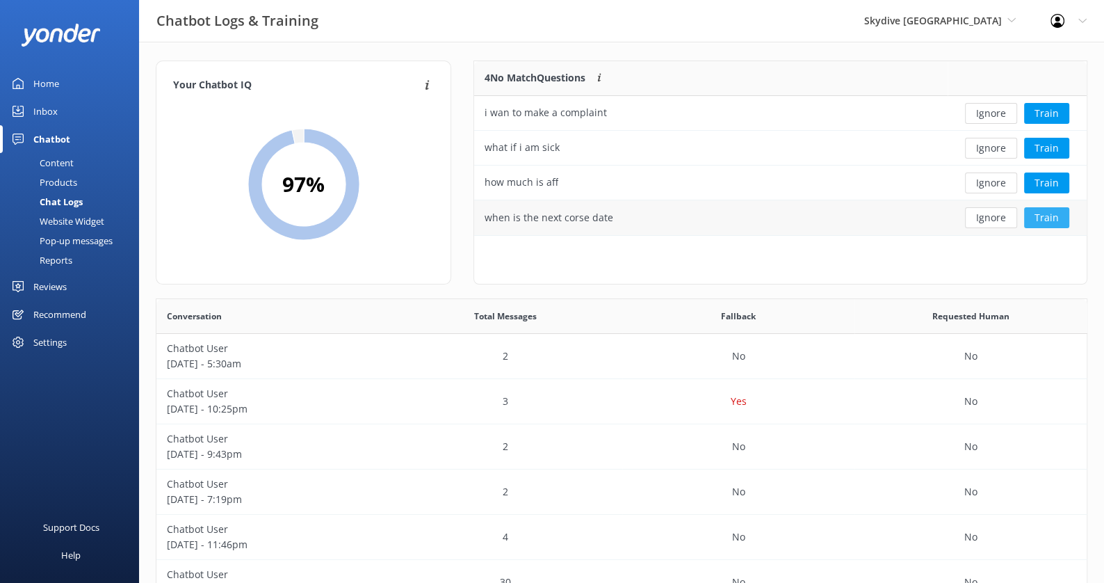  I want to click on div: Help, so click(71, 555).